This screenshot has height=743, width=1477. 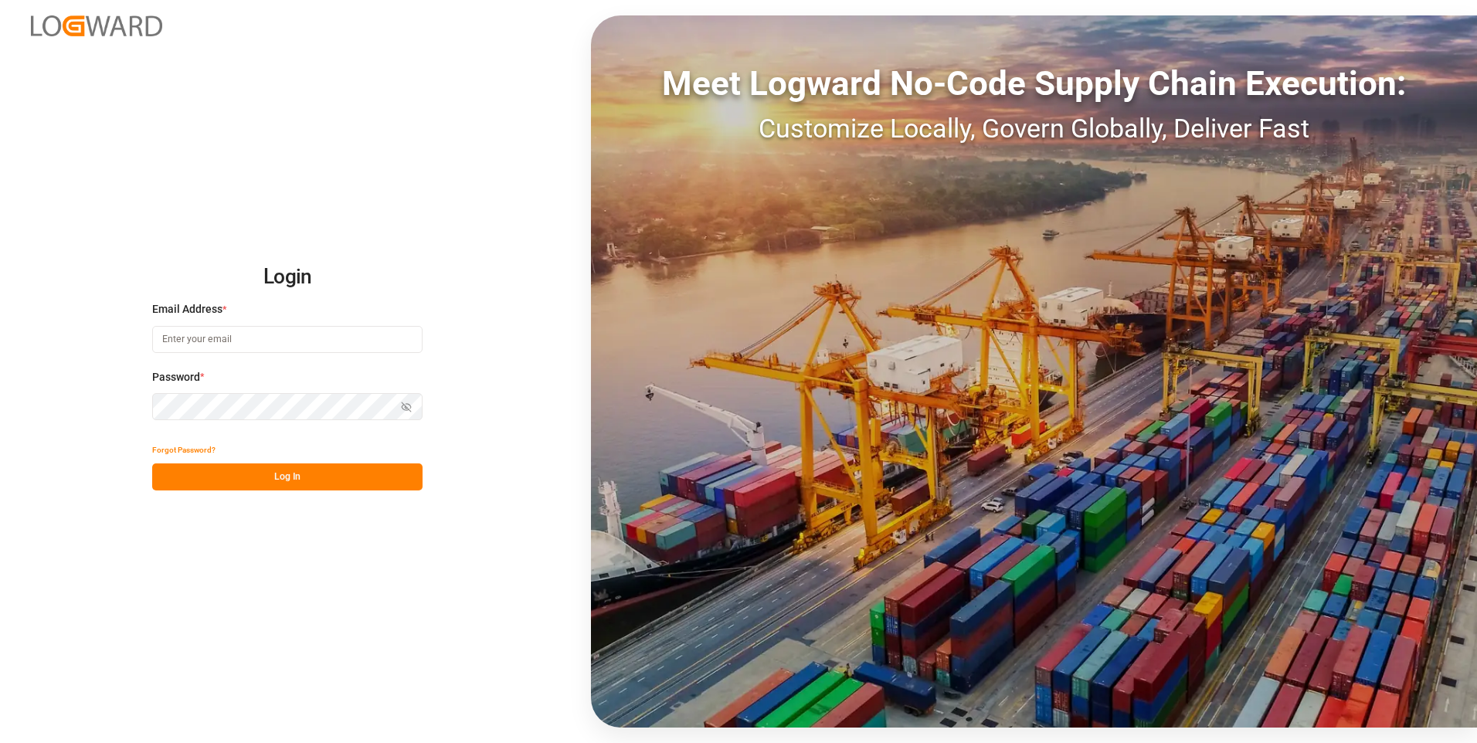 I want to click on div: Customize Locally, Govern Globally, Deliver Fast, so click(x=1033, y=128).